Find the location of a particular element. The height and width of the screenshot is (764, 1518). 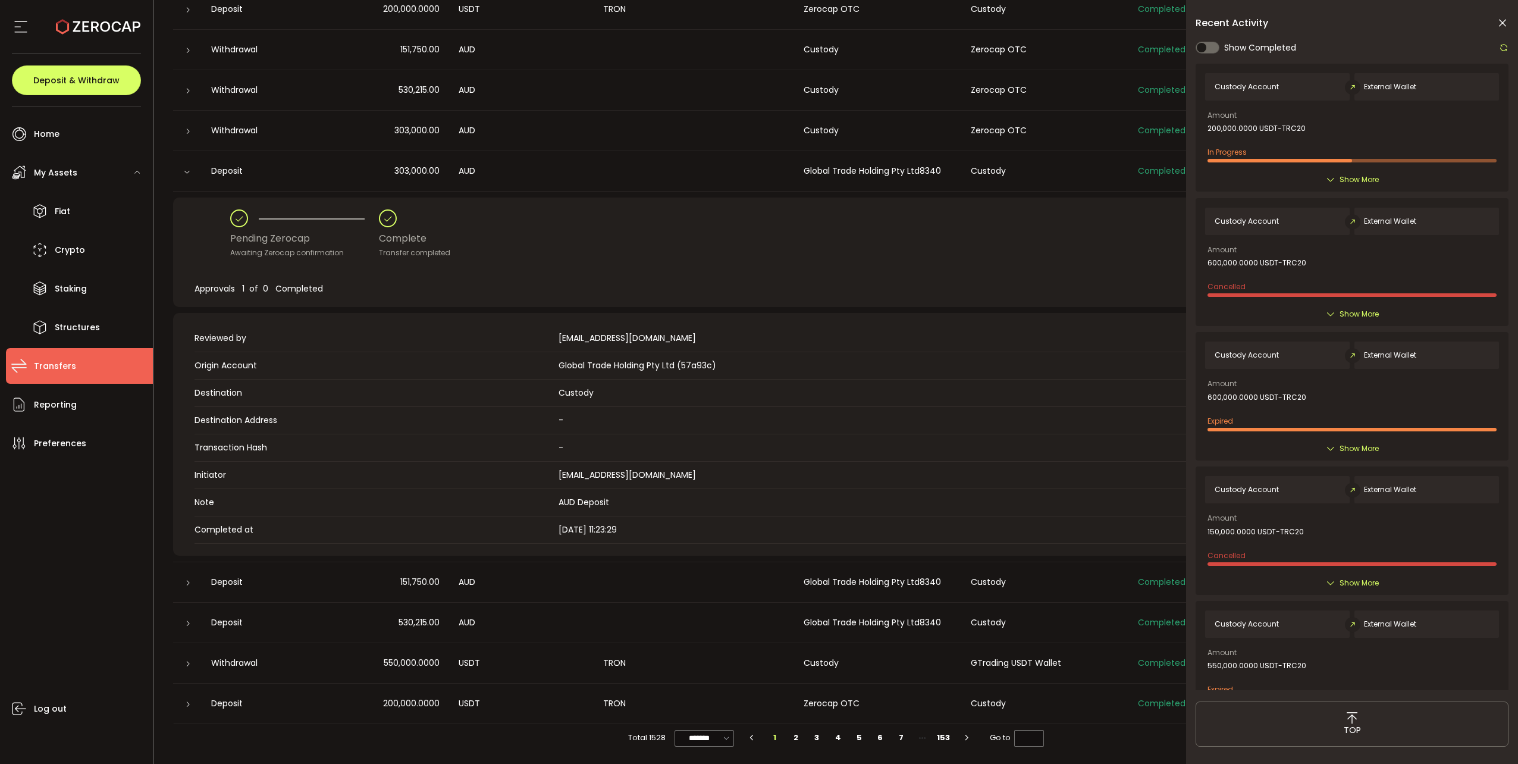

li: 7 is located at coordinates (902, 738).